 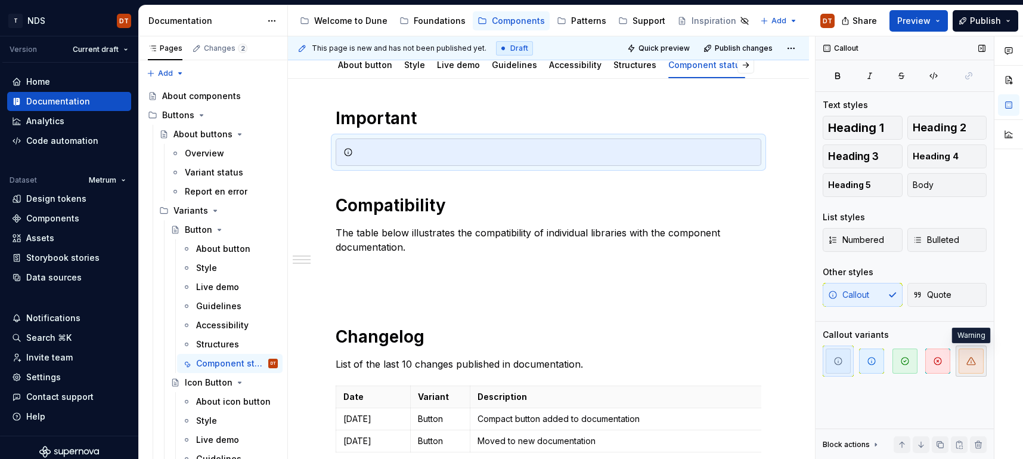 What do you see at coordinates (214, 172) in the screenshot?
I see `div: Variant status` at bounding box center [214, 172].